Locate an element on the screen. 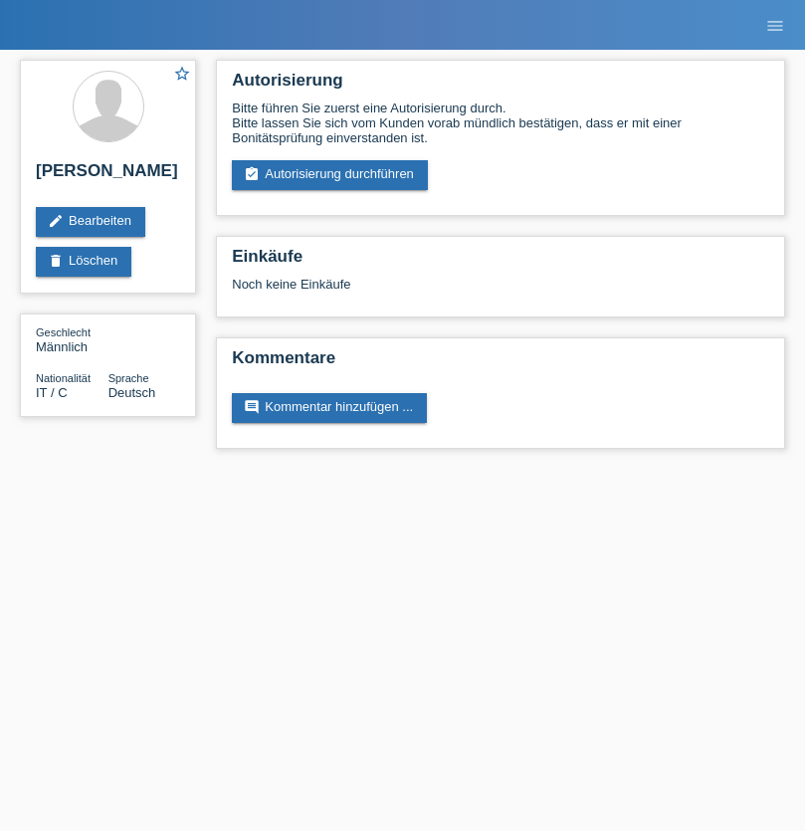 Image resolution: width=805 pixels, height=831 pixels. a: star_border is located at coordinates (182, 75).